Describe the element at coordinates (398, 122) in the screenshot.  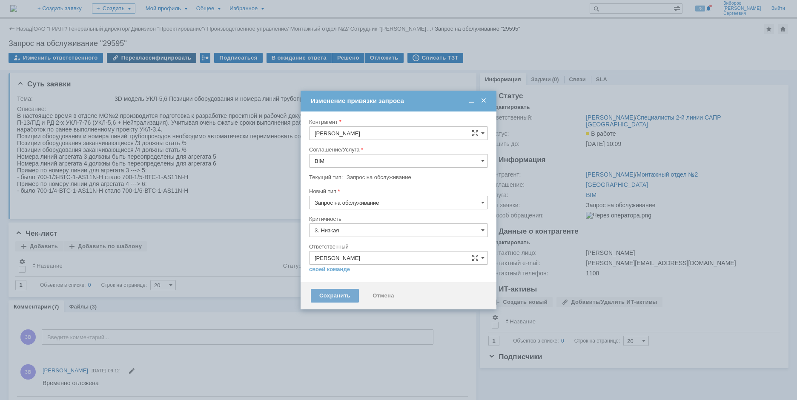
I see `div: Контрагент` at that location.